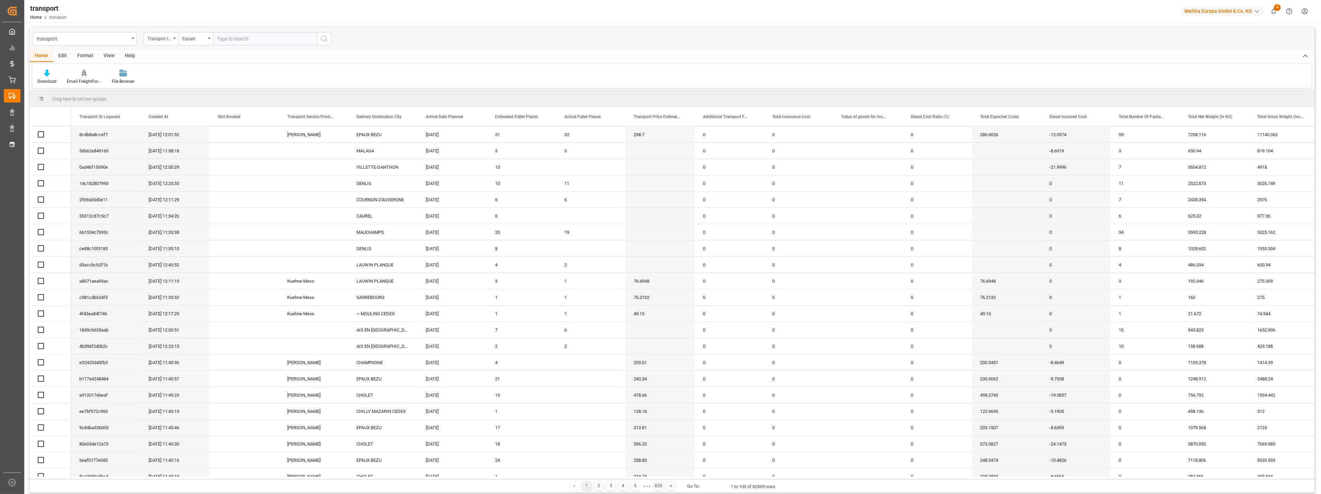  I want to click on div: 298.7, so click(660, 134).